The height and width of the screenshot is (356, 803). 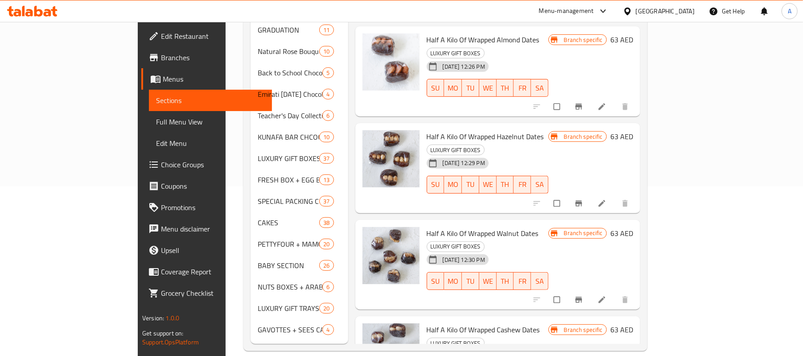 I want to click on div: NUTS BOXES + ARABIC COFEE6, so click(x=299, y=287).